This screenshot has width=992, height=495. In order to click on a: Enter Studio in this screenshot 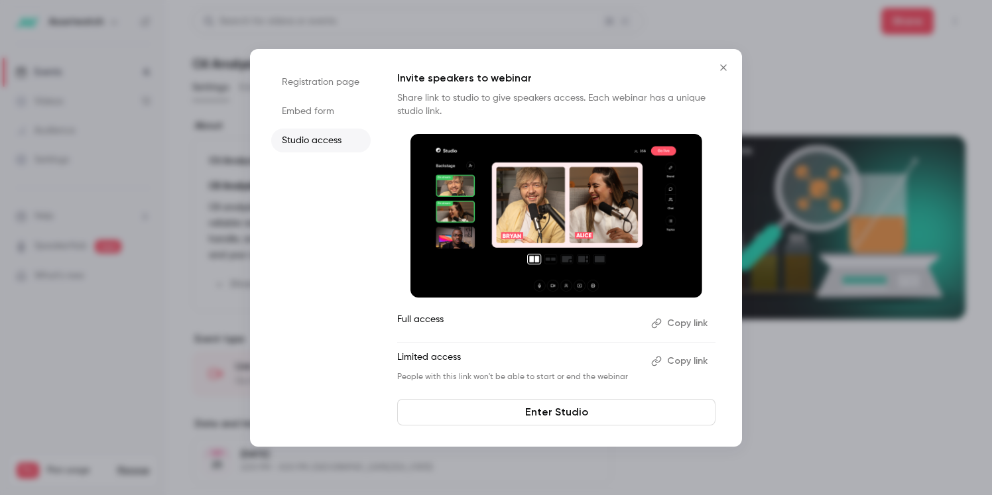, I will do `click(556, 412)`.